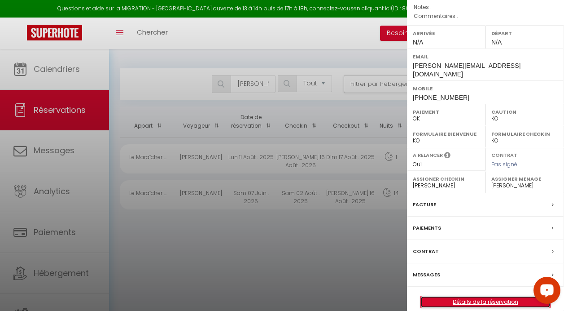 This screenshot has width=564, height=311. I want to click on button: Détails de la réservation, so click(486, 302).